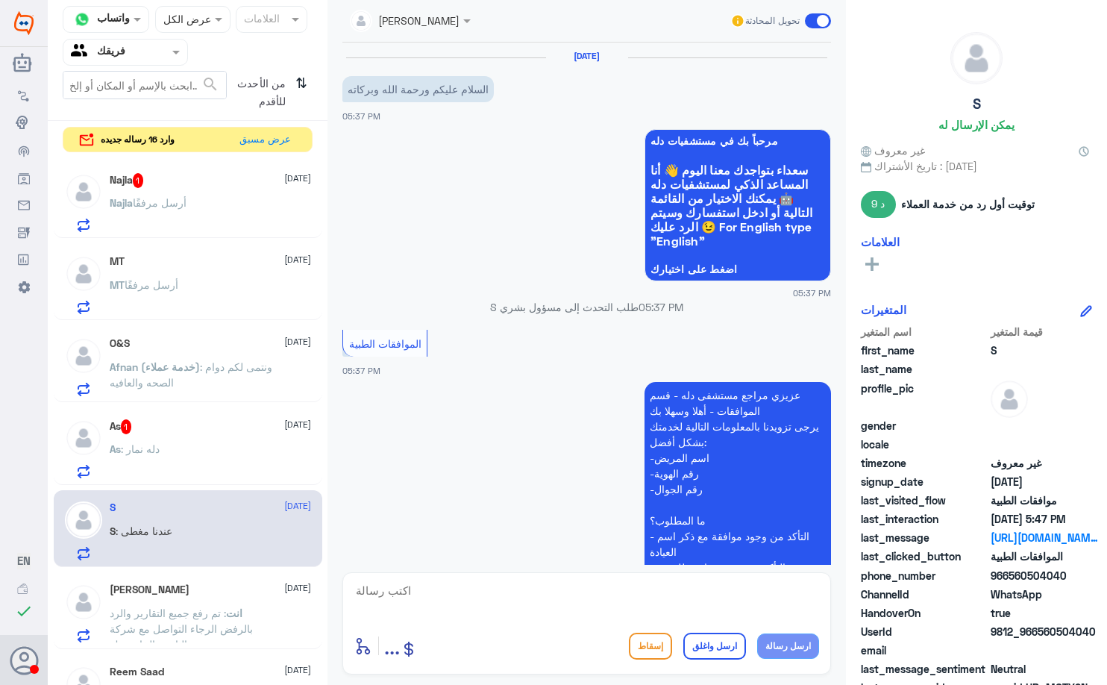  I want to click on i: check, so click(24, 611).